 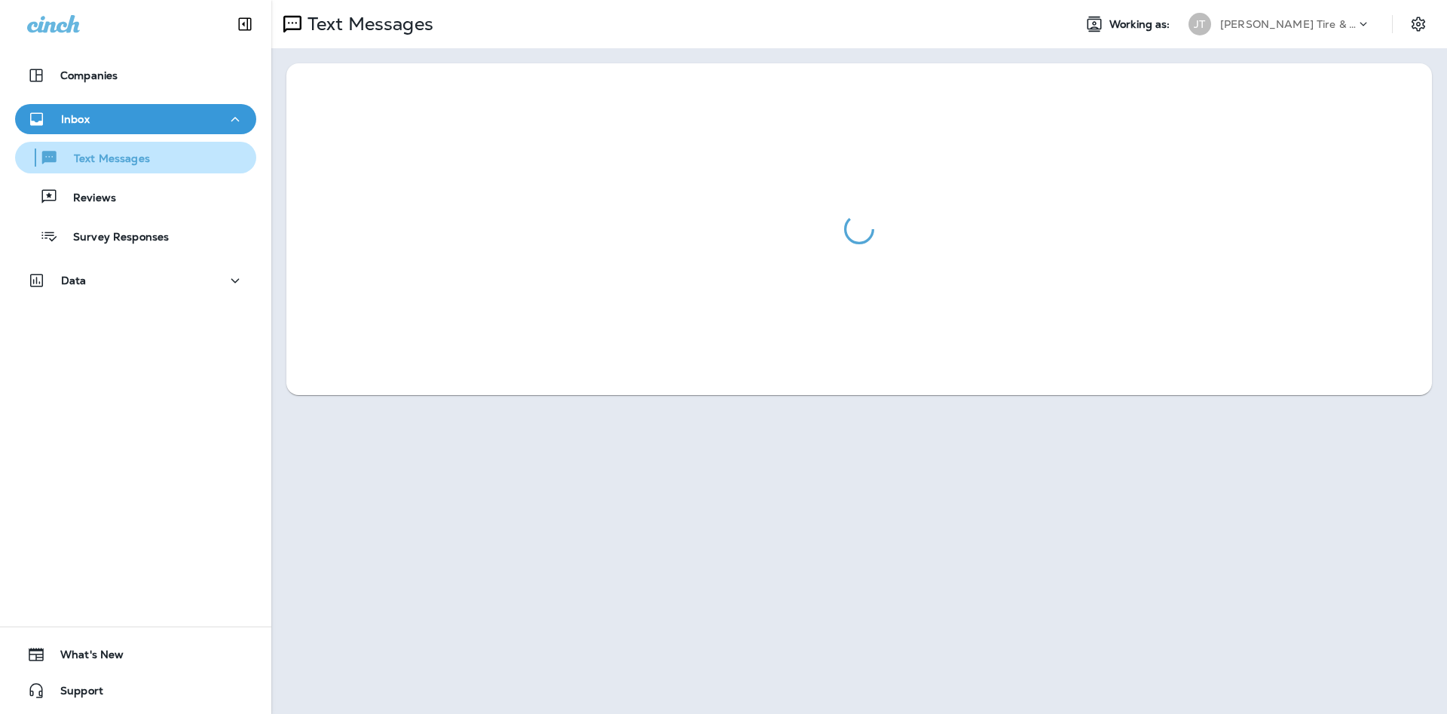 What do you see at coordinates (84, 657) in the screenshot?
I see `span: What's New` at bounding box center [84, 657].